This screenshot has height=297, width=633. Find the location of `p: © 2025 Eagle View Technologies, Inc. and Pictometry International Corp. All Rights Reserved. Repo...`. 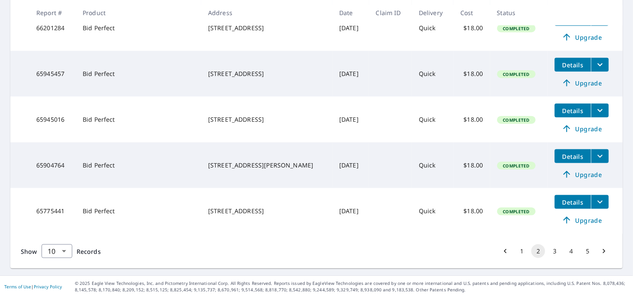

p: © 2025 Eagle View Technologies, Inc. and Pictometry International Corp. All Rights Reserved. Repo... is located at coordinates (352, 287).